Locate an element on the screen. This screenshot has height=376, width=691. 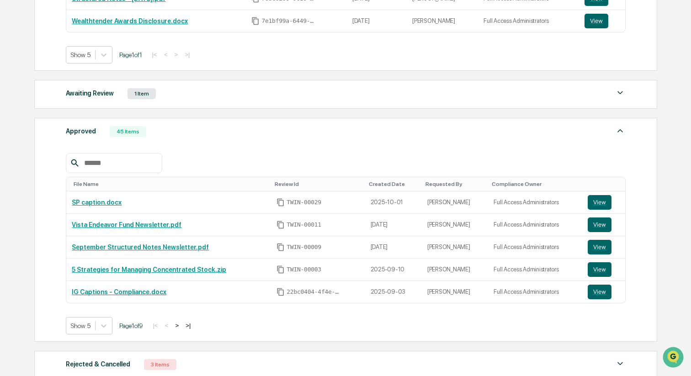
div: Awaiting Review is located at coordinates (90, 93).